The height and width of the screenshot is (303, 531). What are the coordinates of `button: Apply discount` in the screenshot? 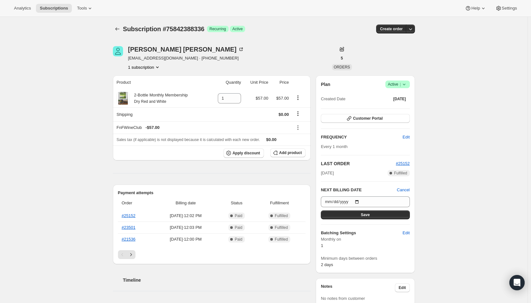 It's located at (244, 153).